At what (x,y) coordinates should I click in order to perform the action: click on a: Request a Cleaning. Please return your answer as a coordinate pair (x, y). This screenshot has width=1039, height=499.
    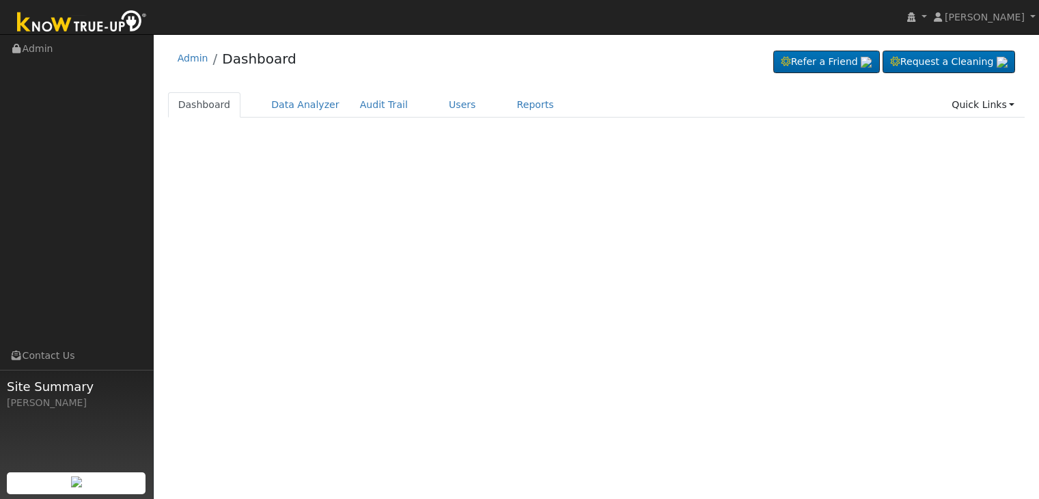
    Looking at the image, I should click on (949, 62).